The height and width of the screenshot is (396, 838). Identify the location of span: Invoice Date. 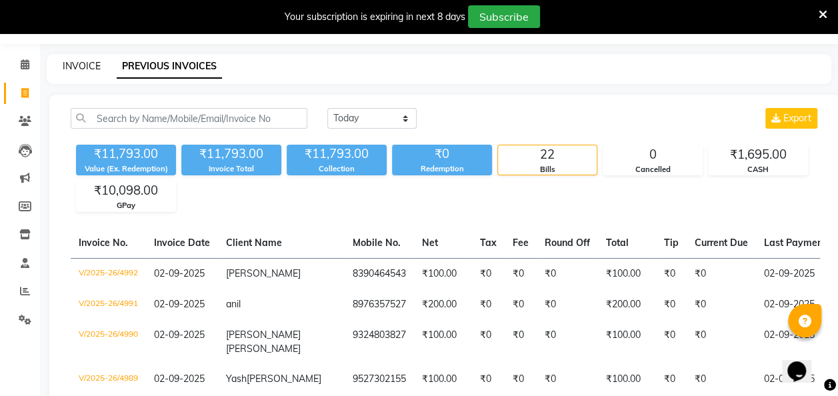
(182, 243).